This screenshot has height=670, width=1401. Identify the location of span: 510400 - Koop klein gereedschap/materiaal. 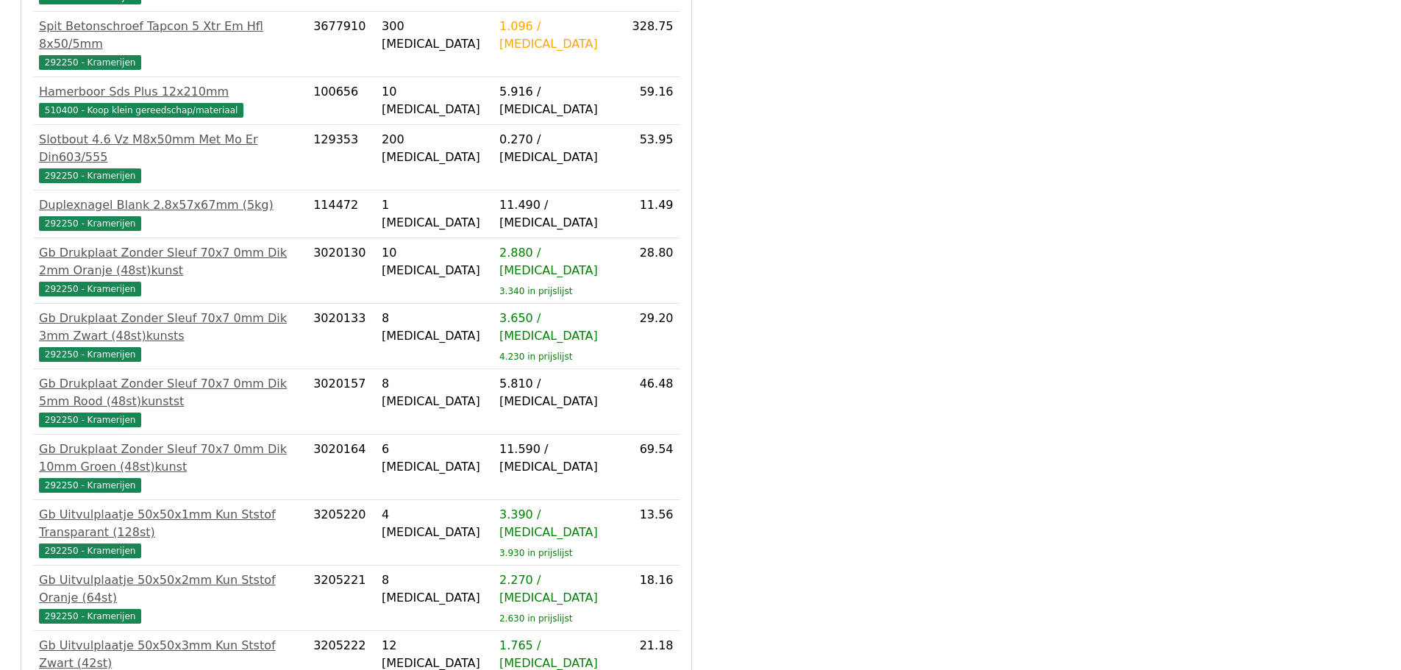
(141, 110).